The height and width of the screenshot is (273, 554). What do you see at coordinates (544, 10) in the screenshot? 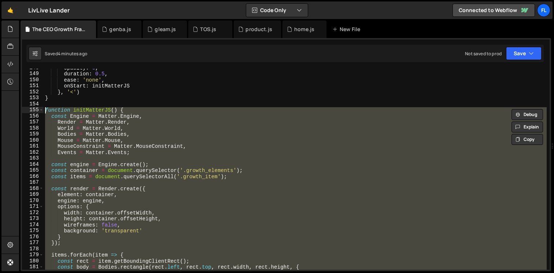
I see `div: Fl` at bounding box center [544, 10].